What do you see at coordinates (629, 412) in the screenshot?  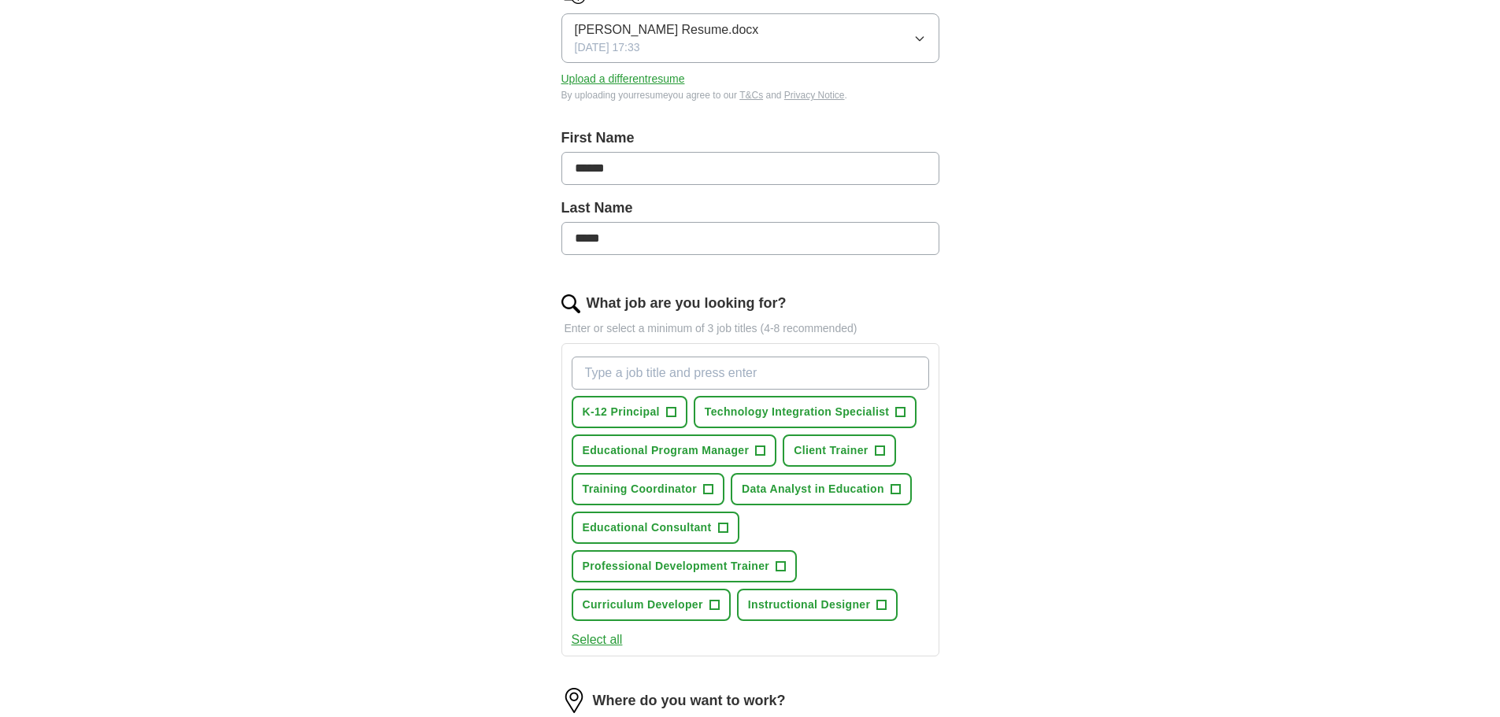 I see `button: K-12 Principal` at bounding box center [629, 412].